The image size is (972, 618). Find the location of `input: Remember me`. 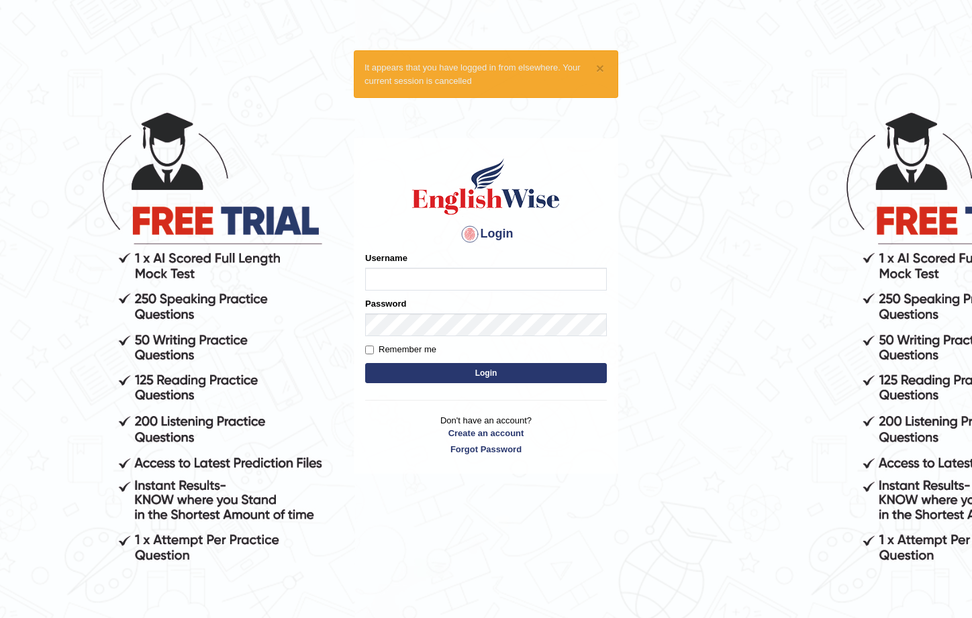

input: Remember me is located at coordinates (369, 350).